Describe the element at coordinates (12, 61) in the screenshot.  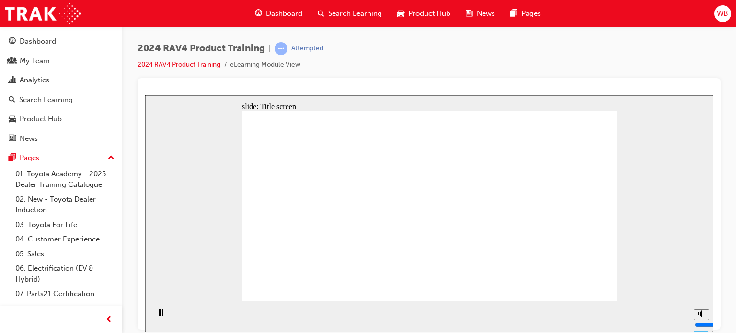
I see `span: people-icon` at that location.